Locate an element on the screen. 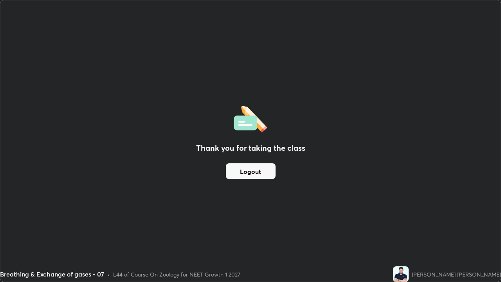 This screenshot has width=501, height=282. button: Logout is located at coordinates (250, 171).